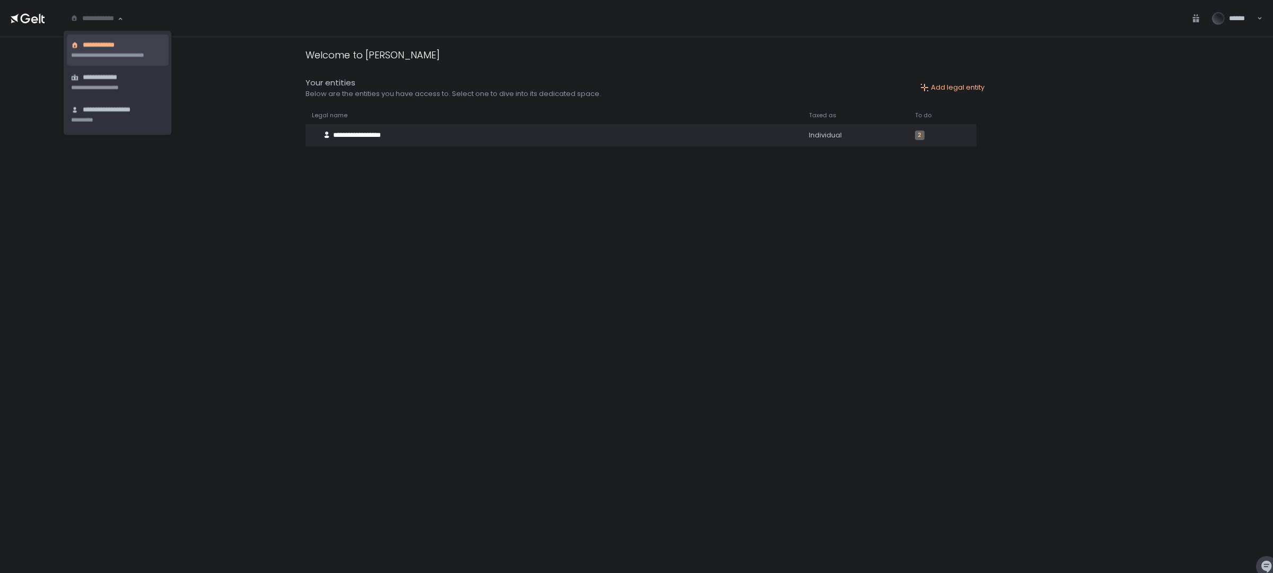 The image size is (1273, 573). What do you see at coordinates (920, 135) in the screenshot?
I see `span: 2` at bounding box center [920, 135].